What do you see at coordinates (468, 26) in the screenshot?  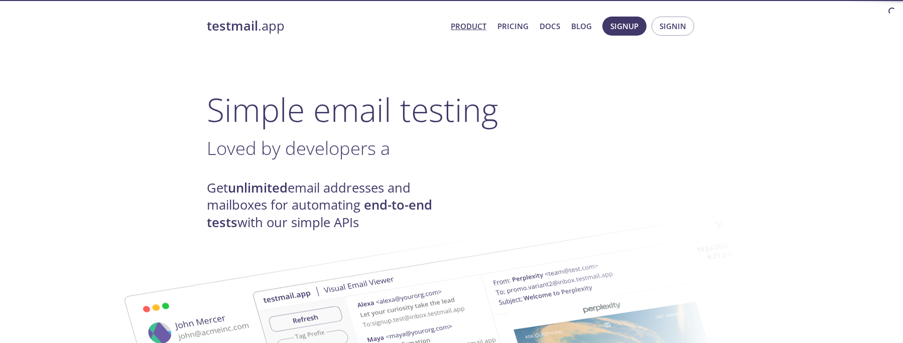 I see `a: Product` at bounding box center [468, 26].